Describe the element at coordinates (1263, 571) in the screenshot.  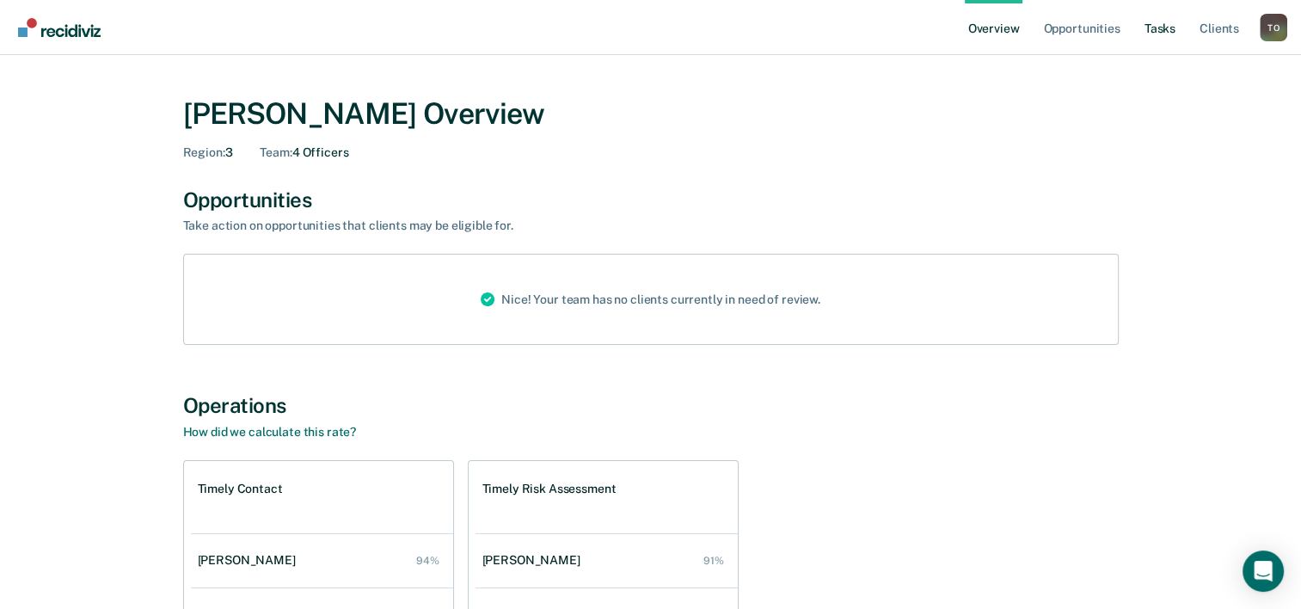
I see `div: Open Intercom Messenger` at that location.